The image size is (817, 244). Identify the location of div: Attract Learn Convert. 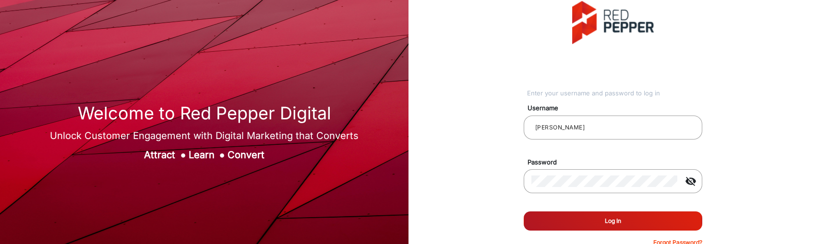
(204, 155).